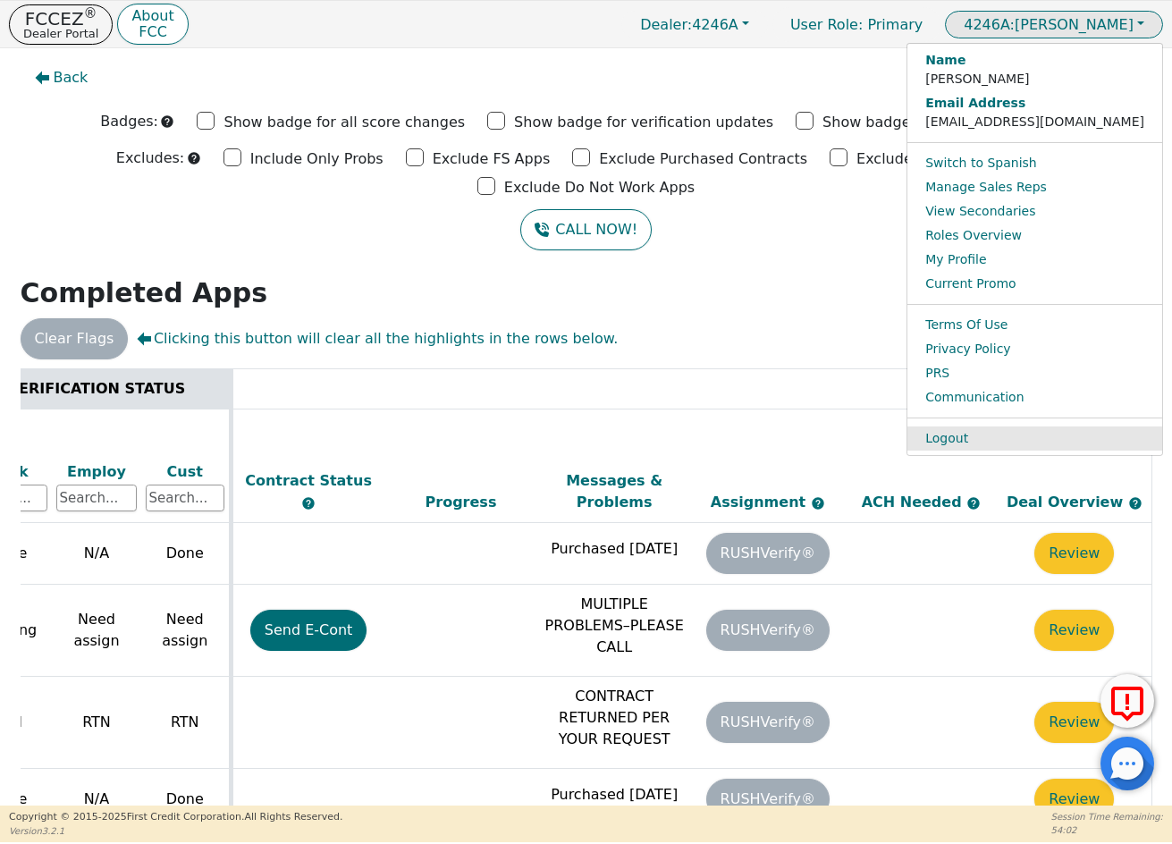 This screenshot has width=1172, height=844. Describe the element at coordinates (97, 472) in the screenshot. I see `div: Employ` at that location.